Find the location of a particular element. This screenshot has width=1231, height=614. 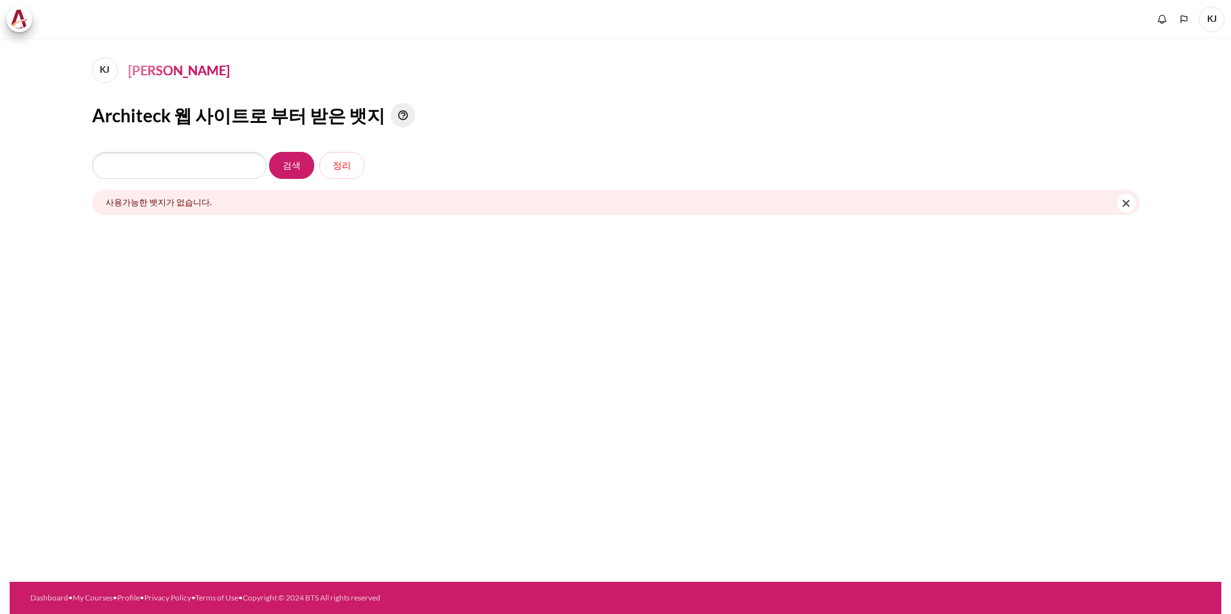

a: Privacy Policy is located at coordinates (167, 598).